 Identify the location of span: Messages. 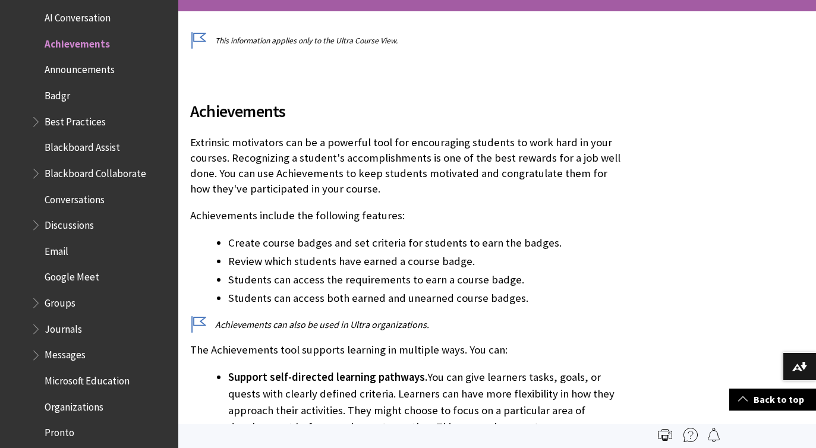
(65, 353).